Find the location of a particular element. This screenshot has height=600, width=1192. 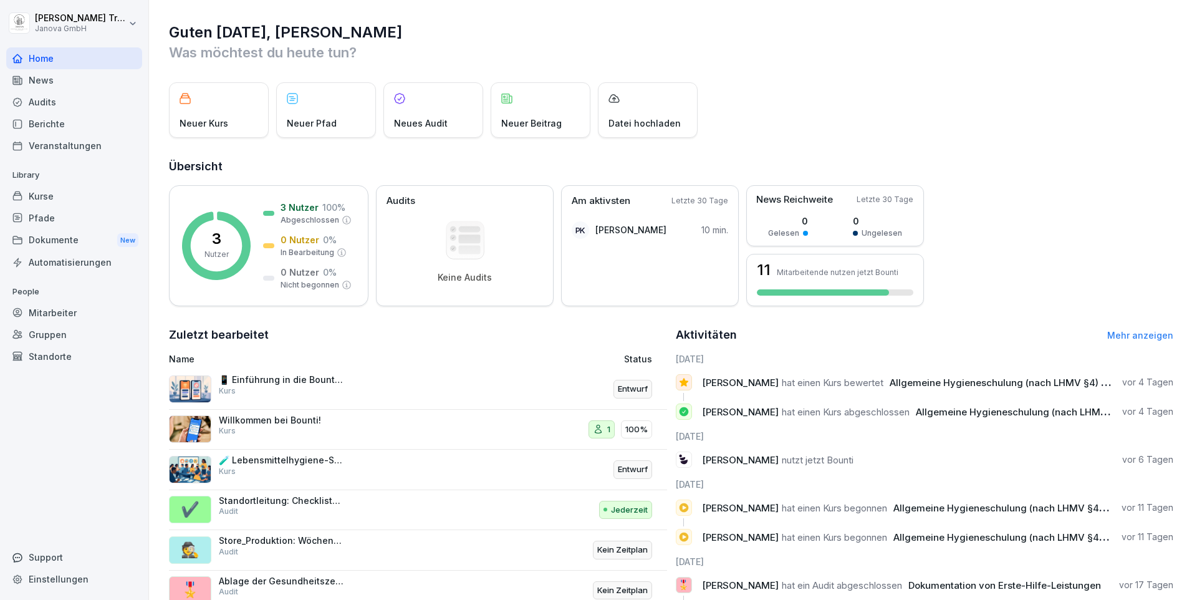

a: Kurse is located at coordinates (74, 196).